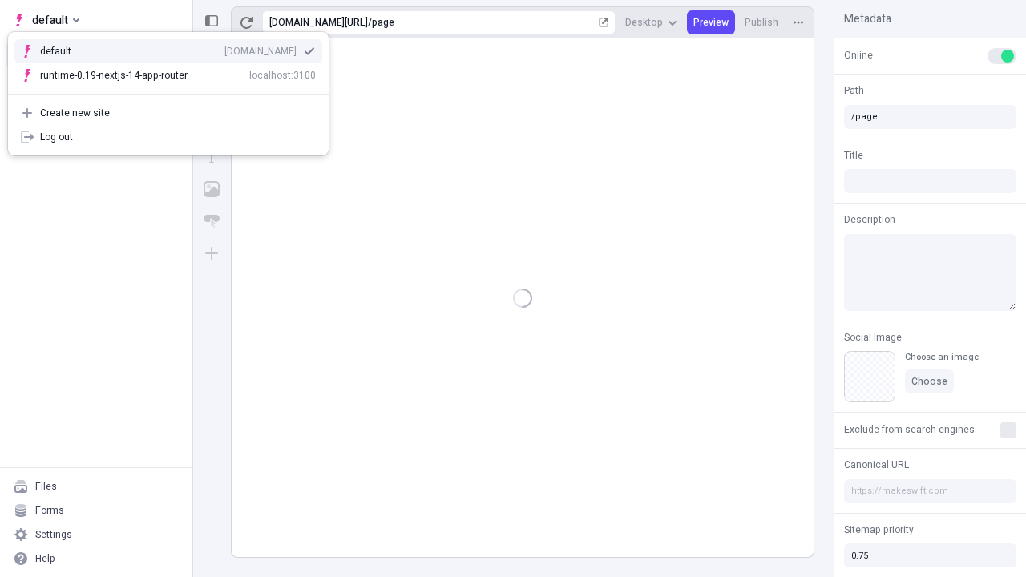 Image resolution: width=1026 pixels, height=577 pixels. Describe the element at coordinates (854, 91) in the screenshot. I see `span: Path` at that location.